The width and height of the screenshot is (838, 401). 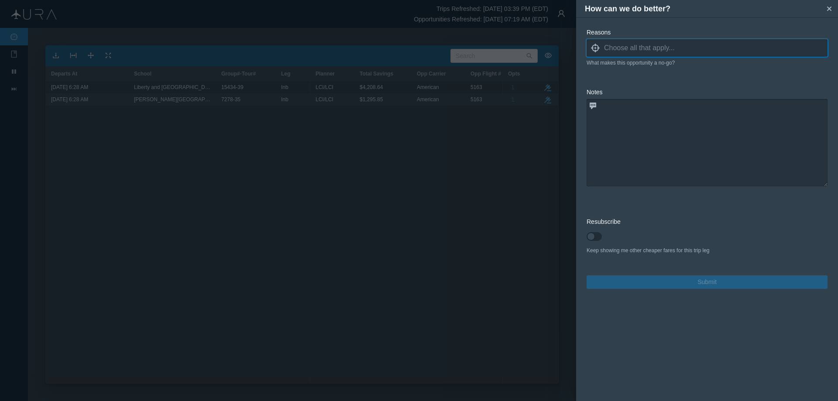 I want to click on div: Keep showing me other cheaper fares for this trip leg, so click(x=707, y=250).